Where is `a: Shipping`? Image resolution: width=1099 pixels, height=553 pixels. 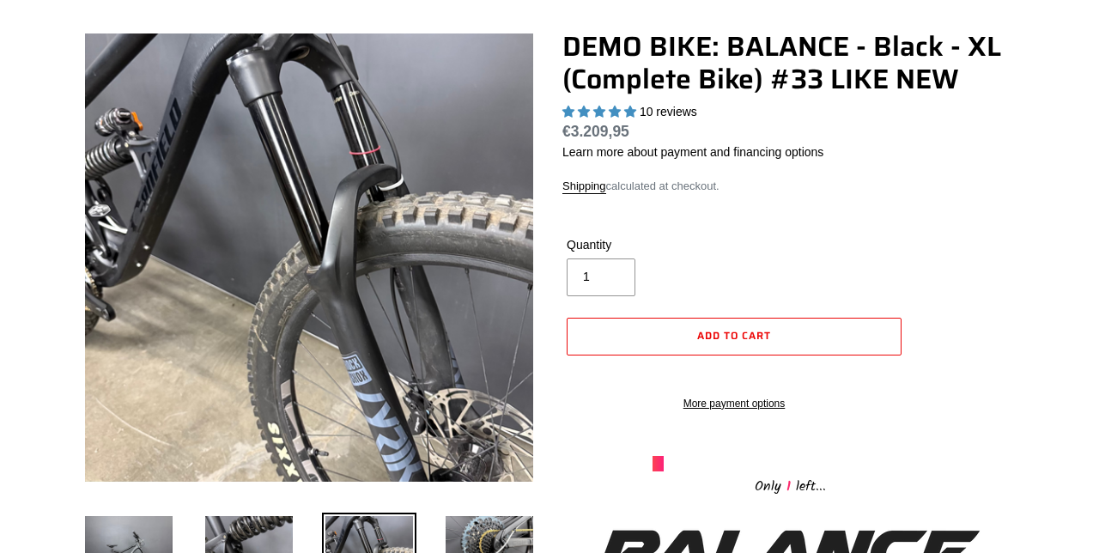
a: Shipping is located at coordinates (584, 186).